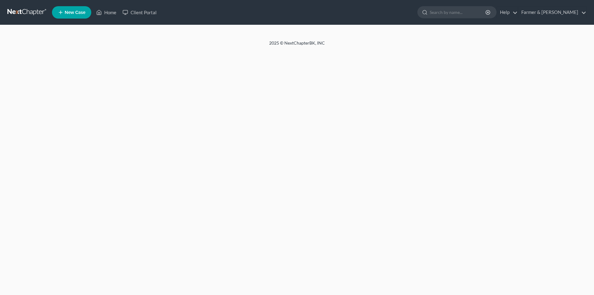 This screenshot has height=295, width=594. What do you see at coordinates (75, 12) in the screenshot?
I see `span: New Case` at bounding box center [75, 12].